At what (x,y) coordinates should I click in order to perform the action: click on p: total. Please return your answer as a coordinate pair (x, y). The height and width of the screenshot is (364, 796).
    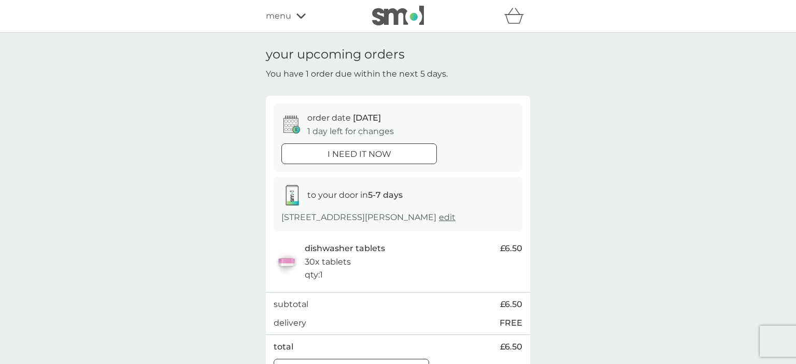
    Looking at the image, I should click on (283, 347).